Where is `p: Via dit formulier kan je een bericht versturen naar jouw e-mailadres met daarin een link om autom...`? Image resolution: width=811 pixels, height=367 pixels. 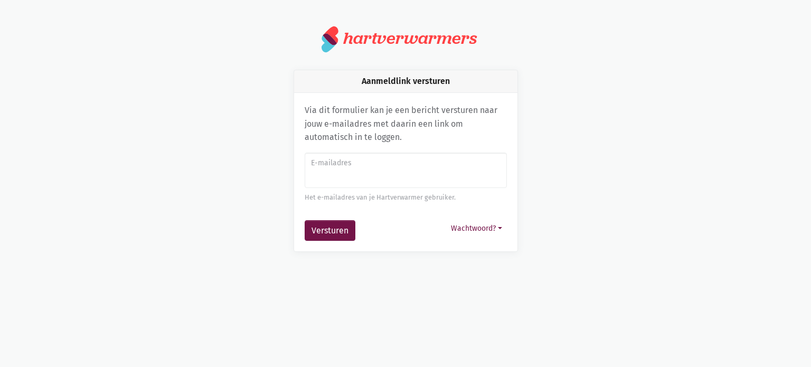
p: Via dit formulier kan je een bericht versturen naar jouw e-mailadres met daarin een link om autom... is located at coordinates (405, 124).